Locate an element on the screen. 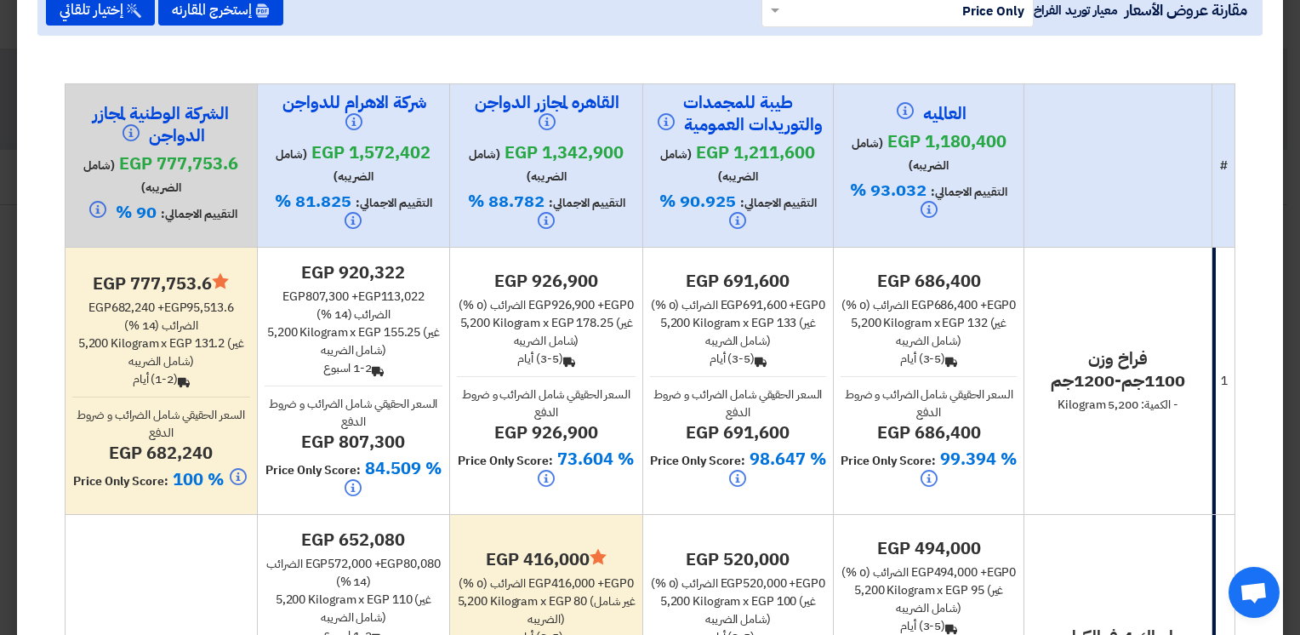  span: 100 % is located at coordinates (198, 479).